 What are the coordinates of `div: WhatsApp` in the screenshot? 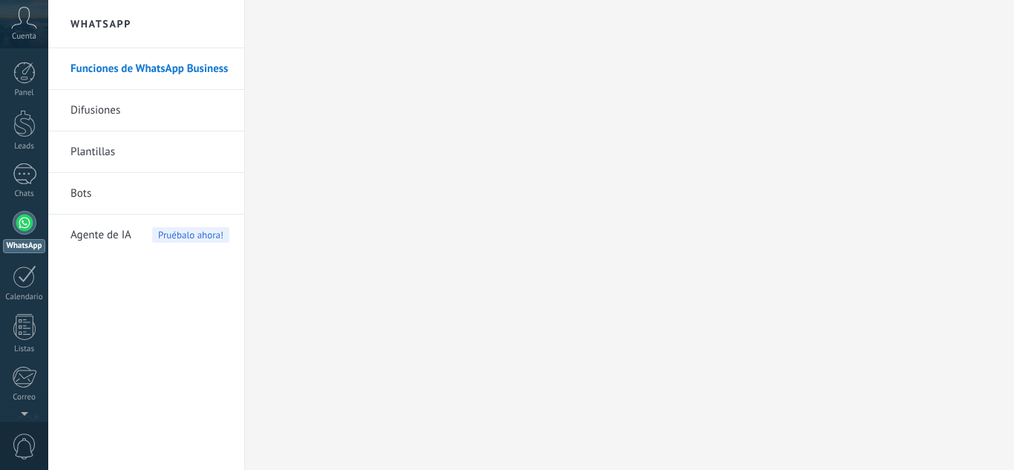 It's located at (24, 246).